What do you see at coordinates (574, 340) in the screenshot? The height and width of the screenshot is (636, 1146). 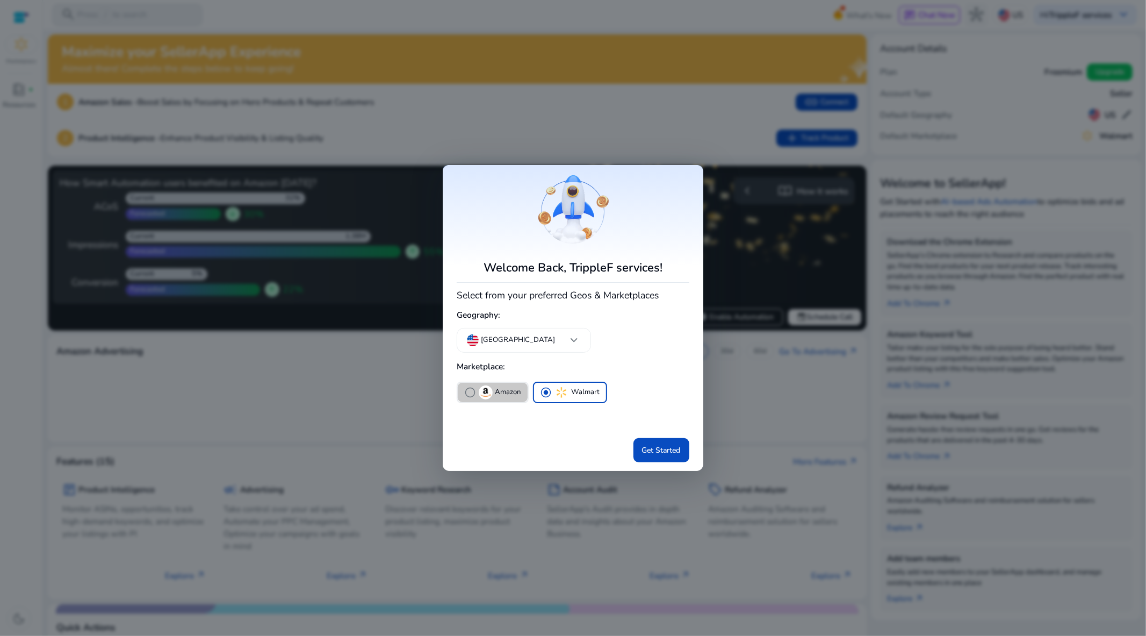 I see `span: keyboard_arrow_down` at bounding box center [574, 340].